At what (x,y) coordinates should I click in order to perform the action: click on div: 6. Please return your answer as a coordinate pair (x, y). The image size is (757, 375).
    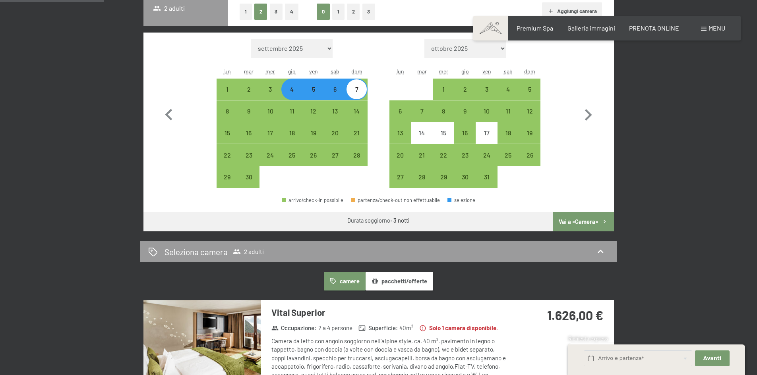
    Looking at the image, I should click on (400, 118).